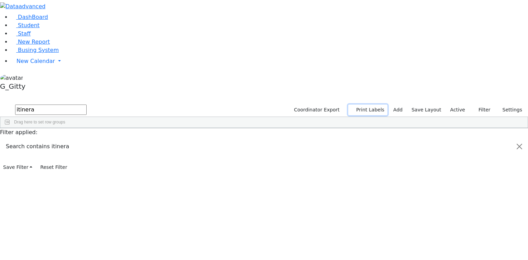 This screenshot has width=528, height=260. Describe the element at coordinates (33, 17) in the screenshot. I see `span: DashBoard` at that location.